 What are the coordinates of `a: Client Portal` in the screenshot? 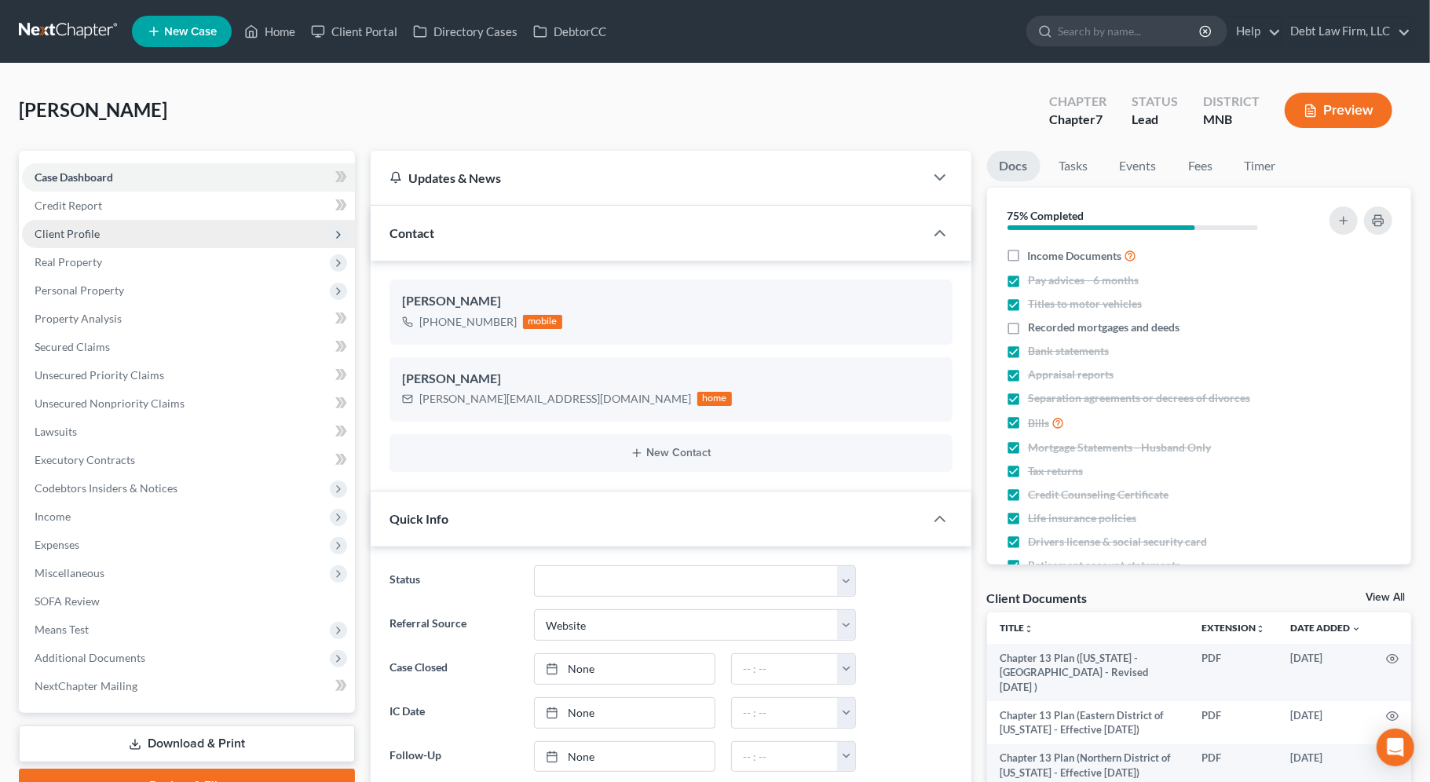 It's located at (354, 31).